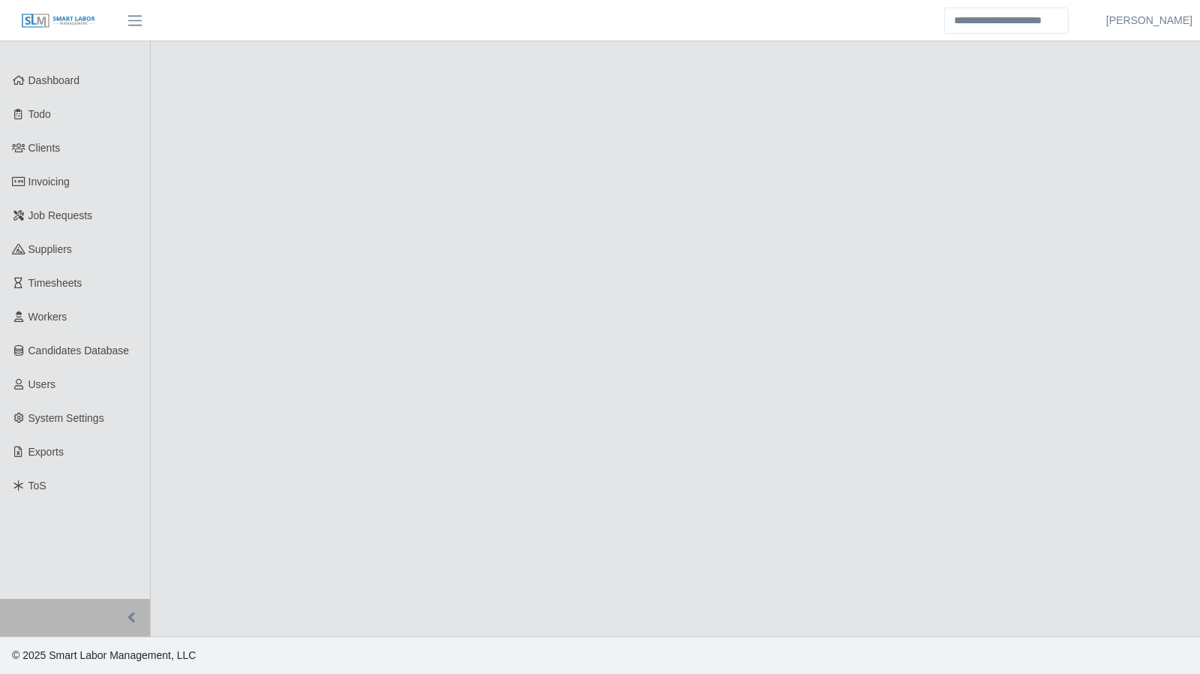 The image size is (1200, 674). What do you see at coordinates (59, 21) in the screenshot?
I see `img: SLM Logo` at bounding box center [59, 21].